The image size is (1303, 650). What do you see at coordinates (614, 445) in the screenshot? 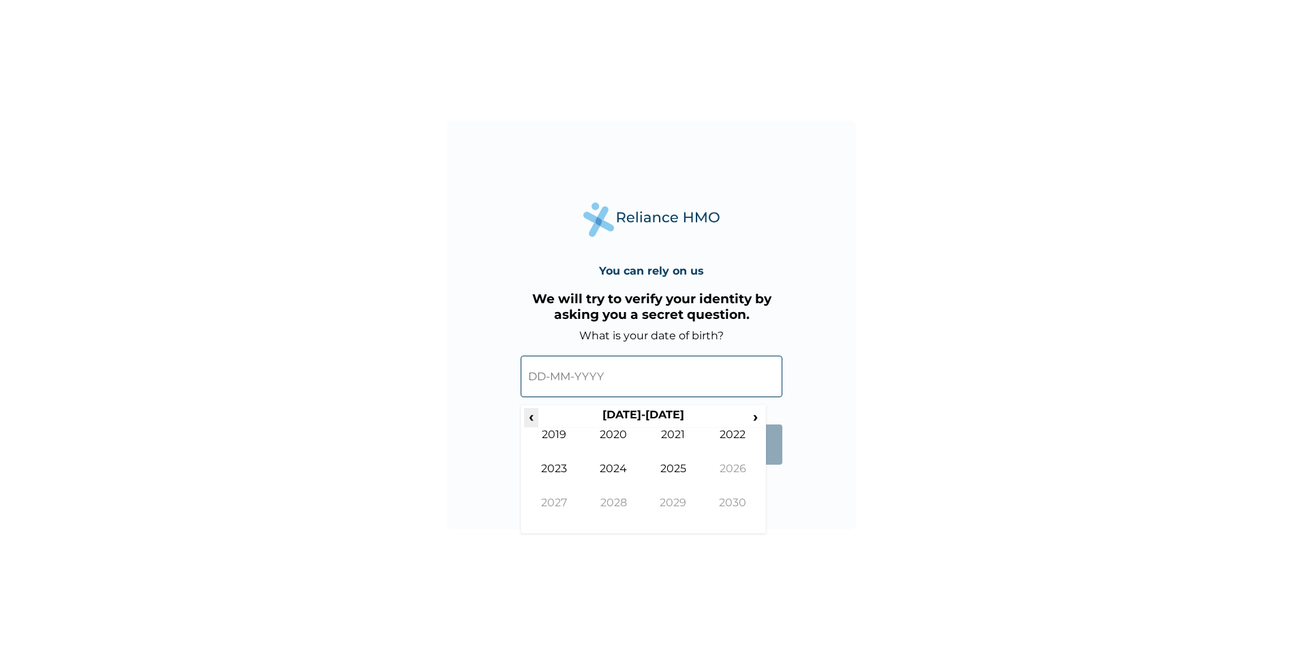
I see `td: 2020` at bounding box center [614, 445].